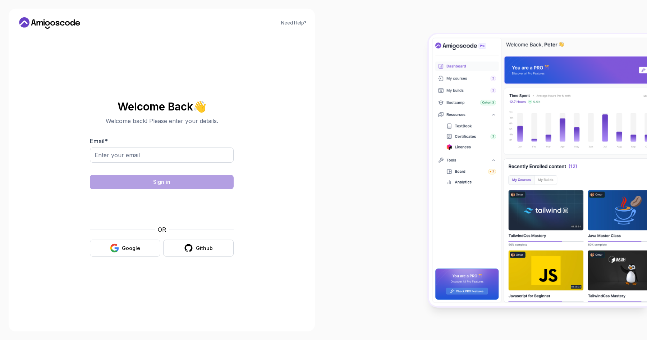  I want to click on a: Home link, so click(50, 23).